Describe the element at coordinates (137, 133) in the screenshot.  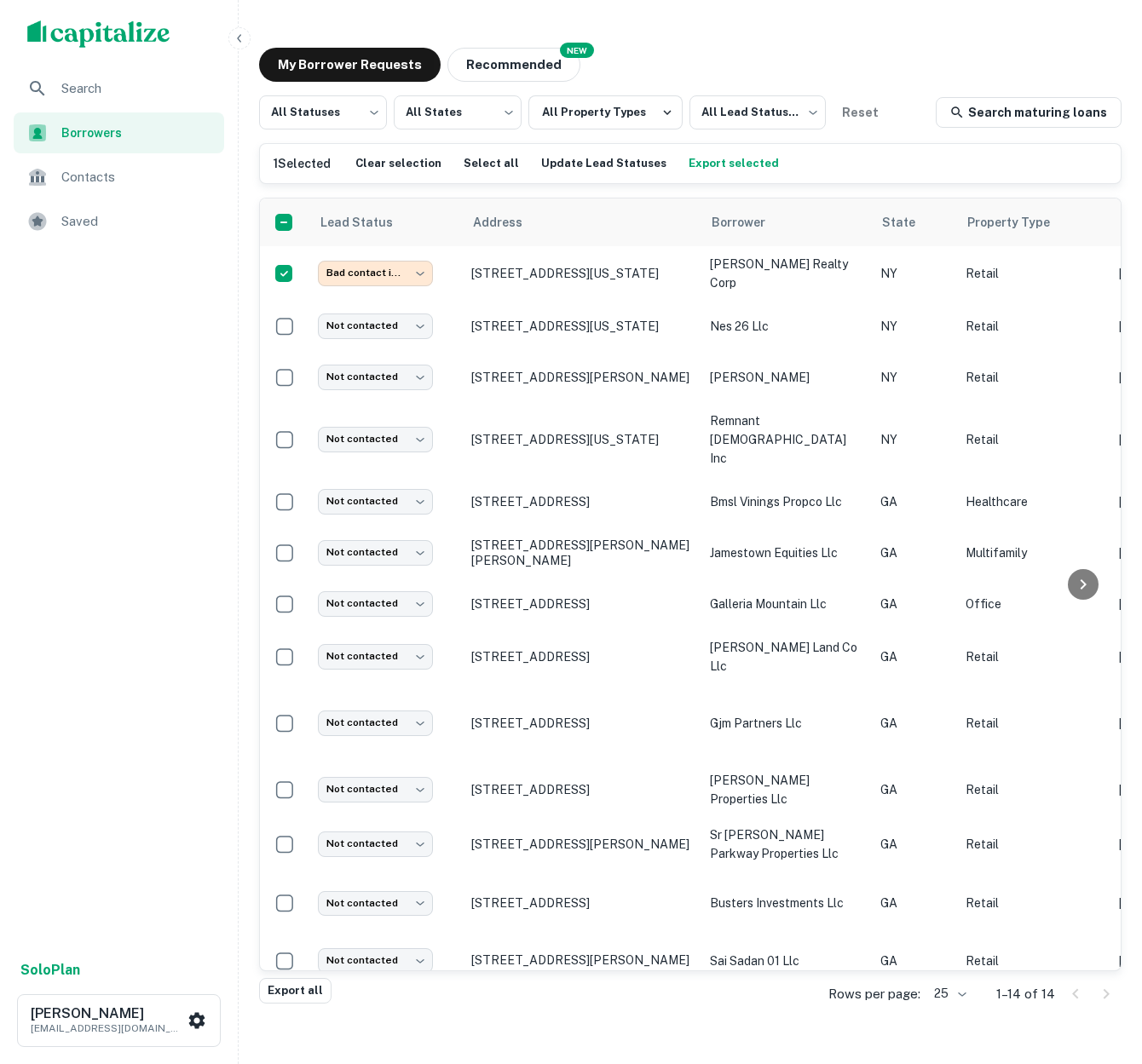
I see `span: Borrowers` at that location.